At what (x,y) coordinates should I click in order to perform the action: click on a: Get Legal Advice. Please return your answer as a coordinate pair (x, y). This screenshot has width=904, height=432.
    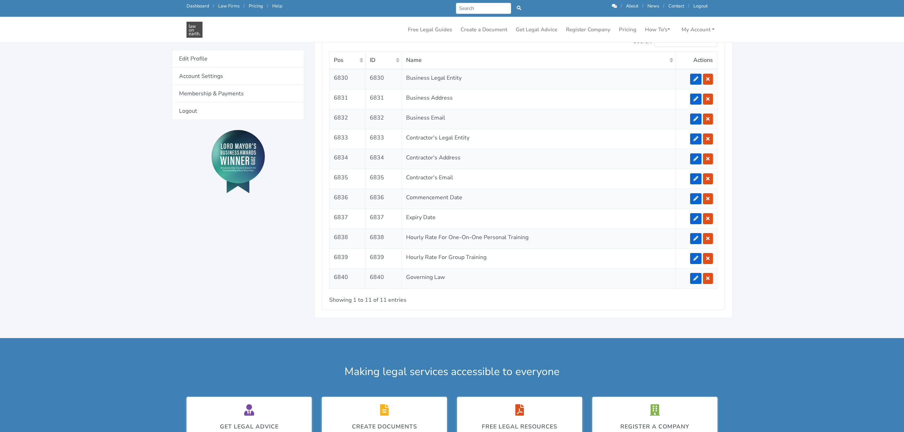
    Looking at the image, I should click on (536, 30).